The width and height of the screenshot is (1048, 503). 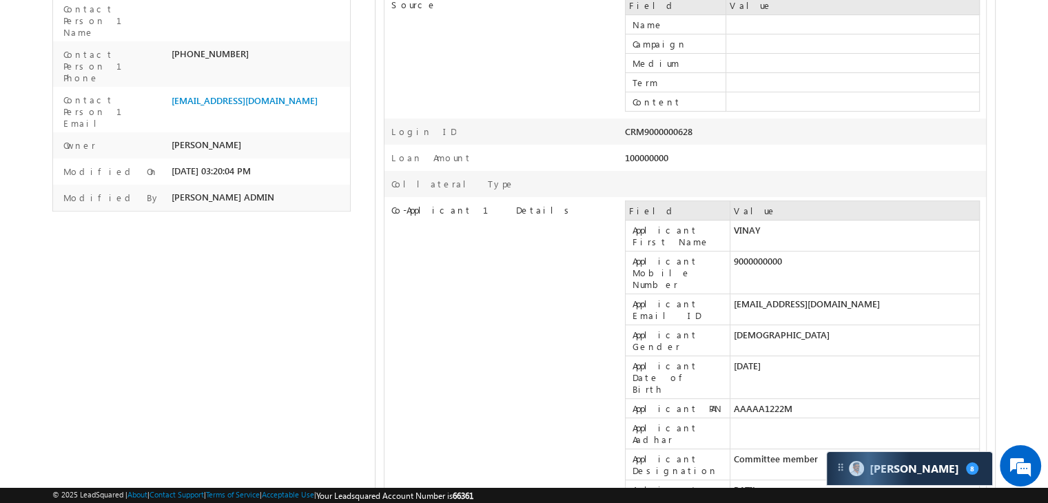 I want to click on label: Loan Amount, so click(x=431, y=157).